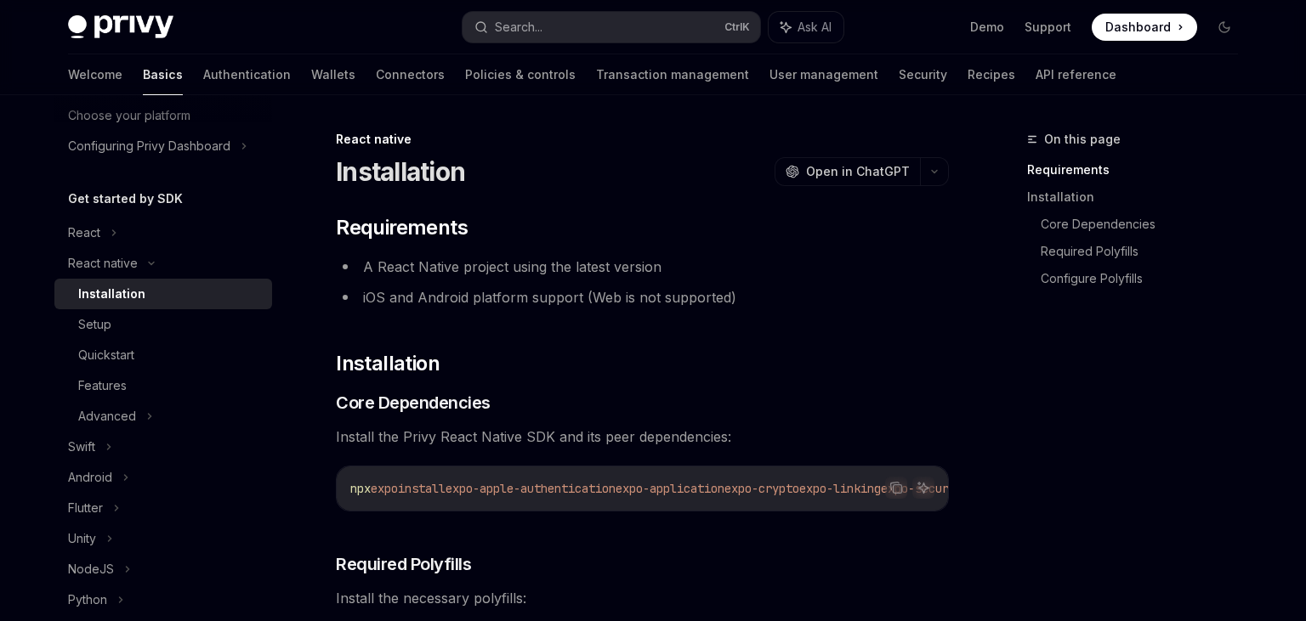  What do you see at coordinates (84, 233) in the screenshot?
I see `div: React` at bounding box center [84, 233].